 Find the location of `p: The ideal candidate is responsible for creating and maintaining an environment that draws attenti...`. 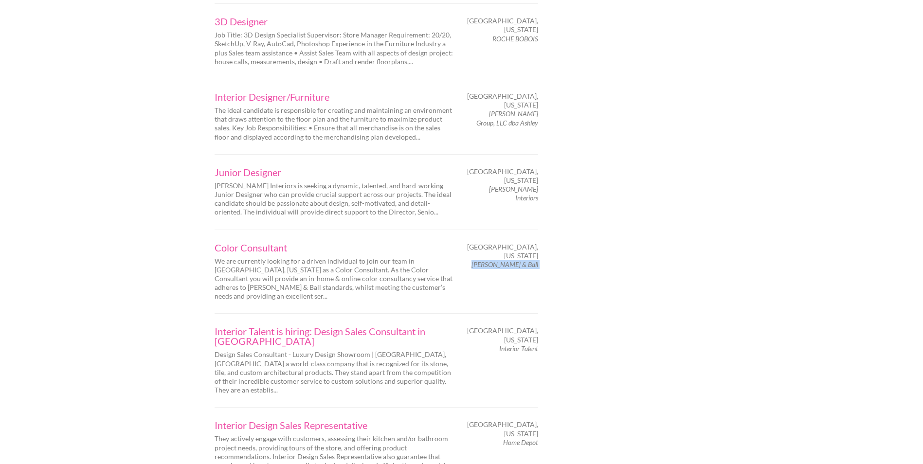

p: The ideal candidate is responsible for creating and maintaining an environment that draws attenti... is located at coordinates (334, 124).